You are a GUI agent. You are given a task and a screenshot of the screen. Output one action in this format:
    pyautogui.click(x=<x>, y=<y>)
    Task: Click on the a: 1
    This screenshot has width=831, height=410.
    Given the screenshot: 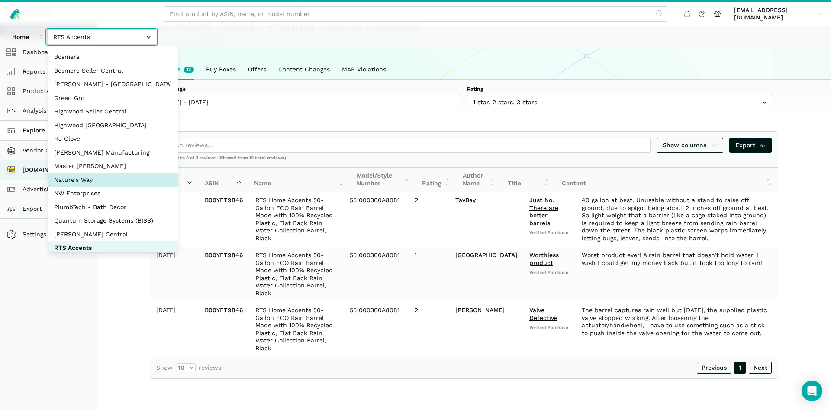 What is the action you would take?
    pyautogui.click(x=740, y=367)
    